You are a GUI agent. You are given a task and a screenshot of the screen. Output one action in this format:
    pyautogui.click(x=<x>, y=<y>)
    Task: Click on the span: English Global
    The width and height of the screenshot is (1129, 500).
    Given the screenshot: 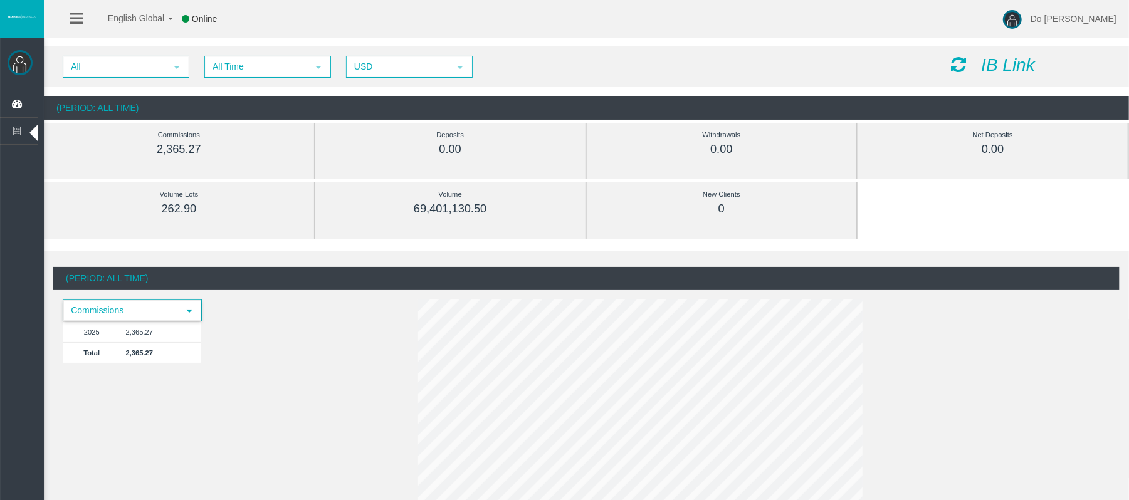 What is the action you would take?
    pyautogui.click(x=128, y=18)
    